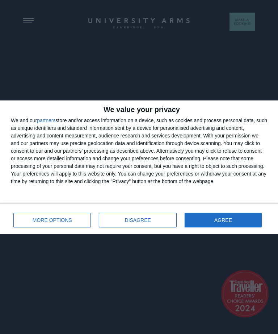 The width and height of the screenshot is (278, 334). Describe the element at coordinates (138, 220) in the screenshot. I see `span: DISAGREE` at that location.